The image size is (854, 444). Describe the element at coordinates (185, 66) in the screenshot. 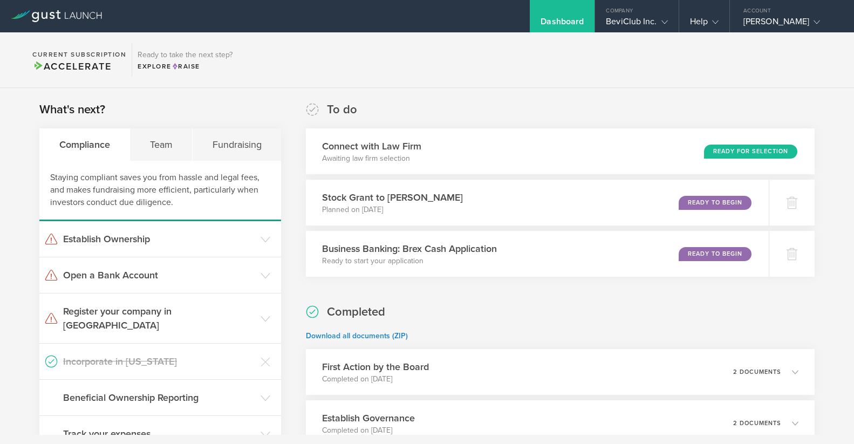

I see `div: Explore` at that location.